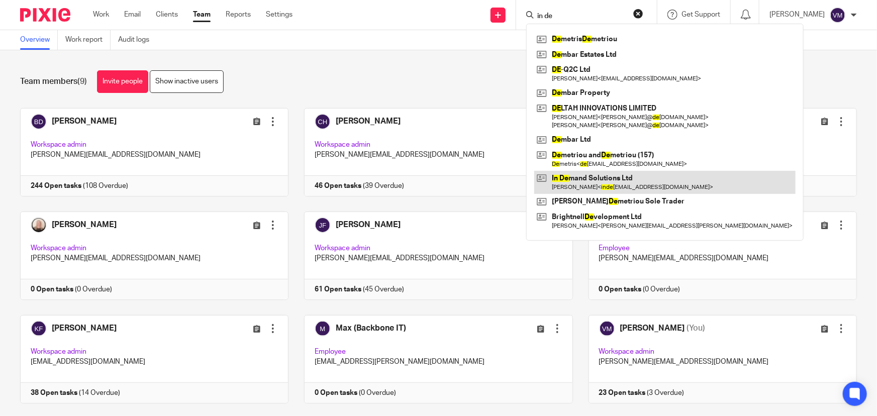  Describe the element at coordinates (186, 81) in the screenshot. I see `a: Show inactive users` at that location.